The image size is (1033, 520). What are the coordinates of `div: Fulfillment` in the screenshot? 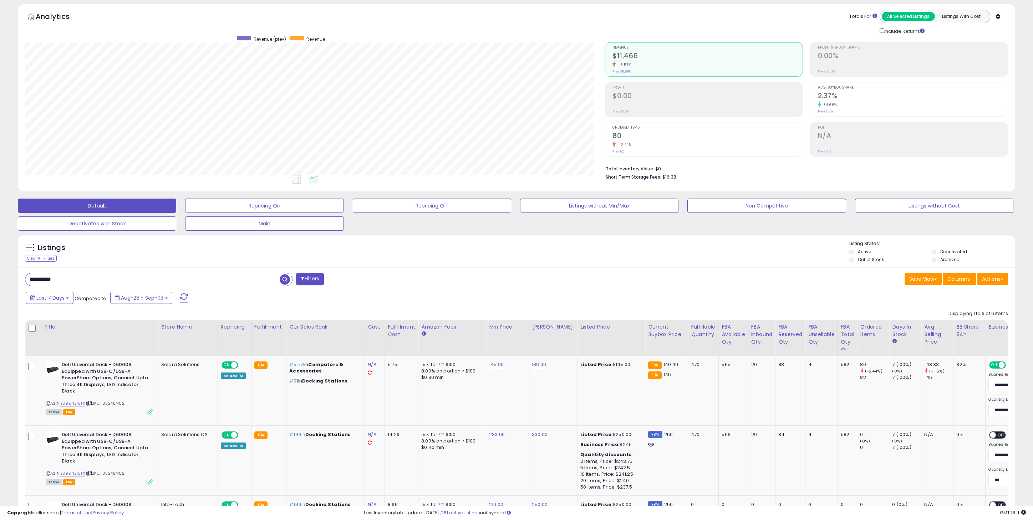 It's located at (269, 326).